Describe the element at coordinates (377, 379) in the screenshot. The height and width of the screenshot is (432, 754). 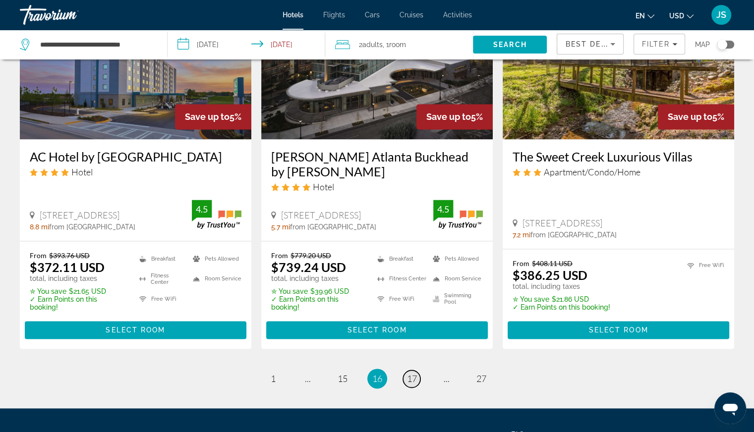
I see `span: 16` at that location.